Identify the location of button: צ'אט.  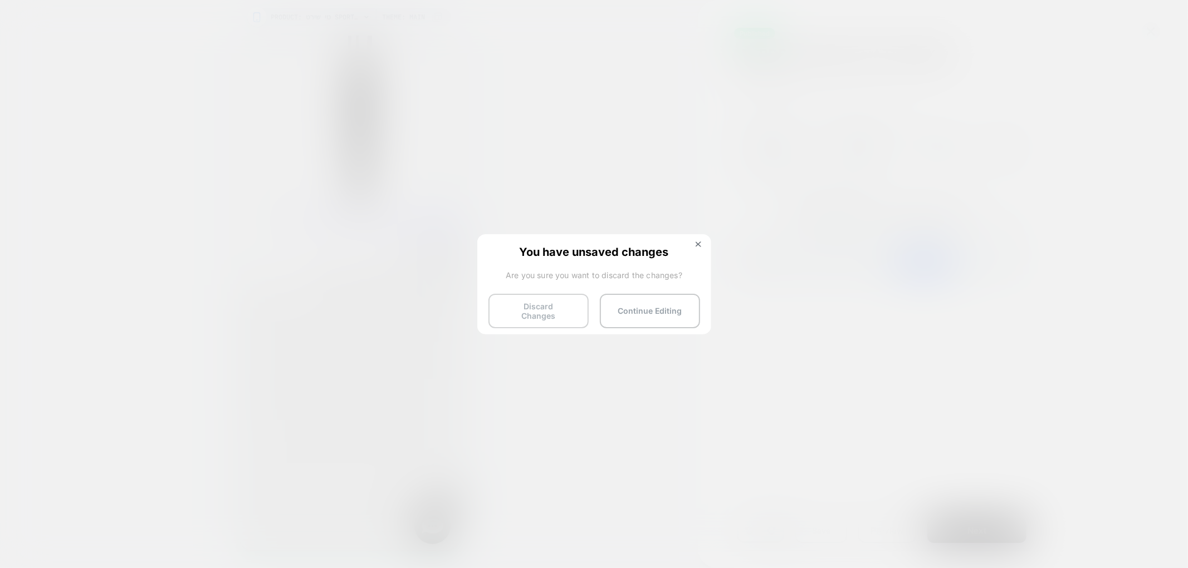
(193, 491).